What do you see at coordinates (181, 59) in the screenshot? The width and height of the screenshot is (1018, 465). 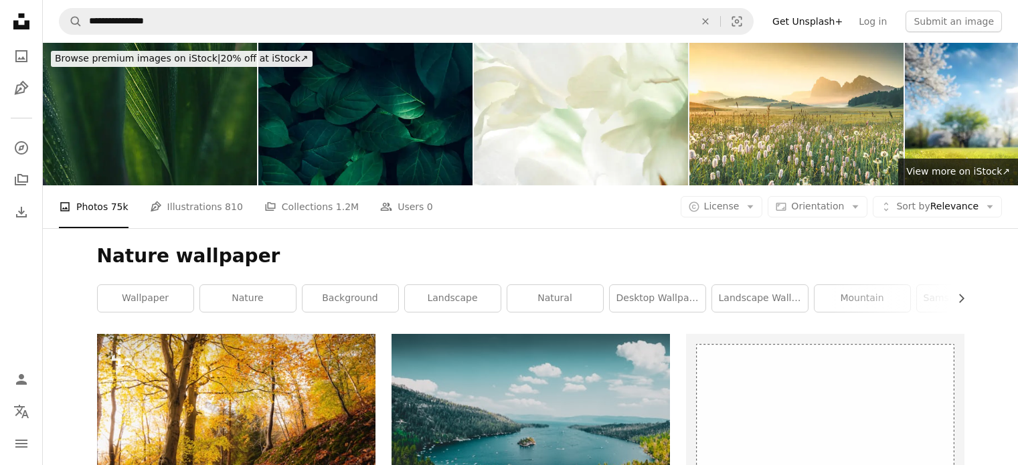 I see `div: 20% off at iStock ↗` at bounding box center [181, 59].